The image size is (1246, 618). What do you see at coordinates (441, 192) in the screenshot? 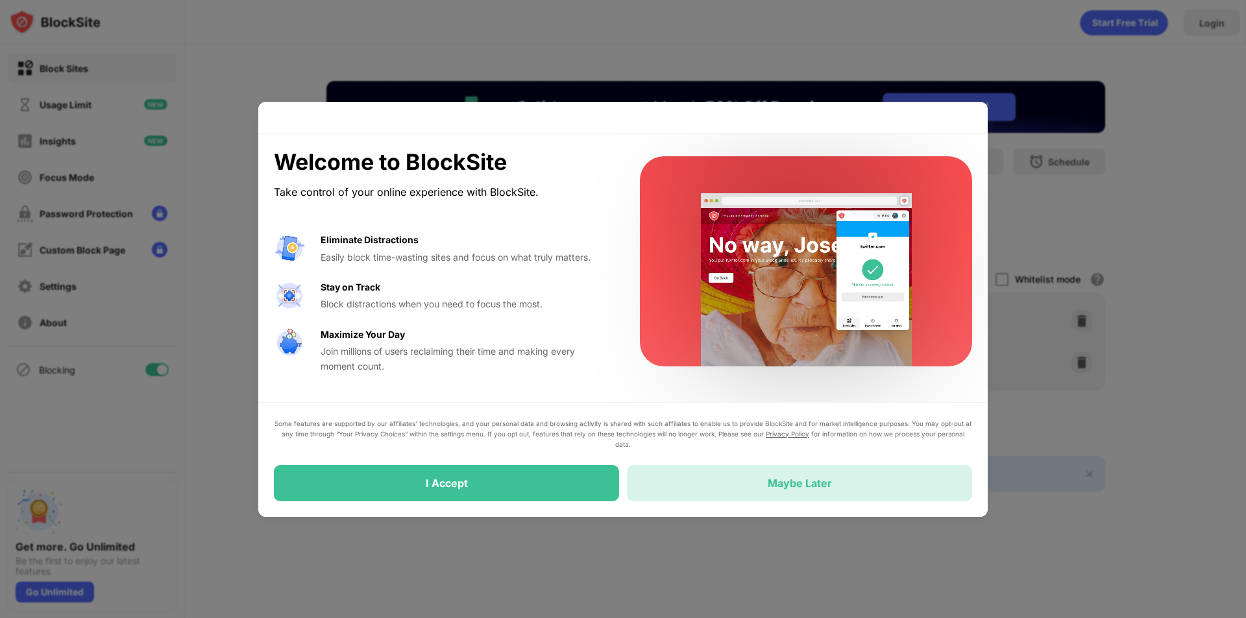
I see `div: Take control of your online experience with BlockSite.` at bounding box center [441, 192].